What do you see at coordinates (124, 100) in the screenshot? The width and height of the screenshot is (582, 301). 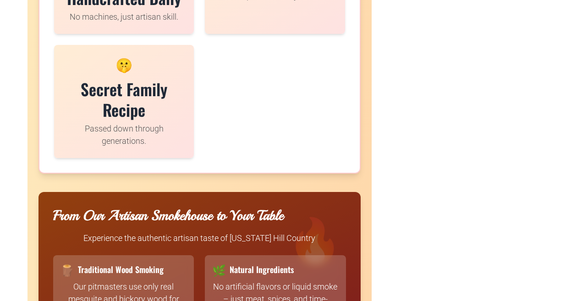 I see `h3: Secret Family Recipe` at bounding box center [124, 100].